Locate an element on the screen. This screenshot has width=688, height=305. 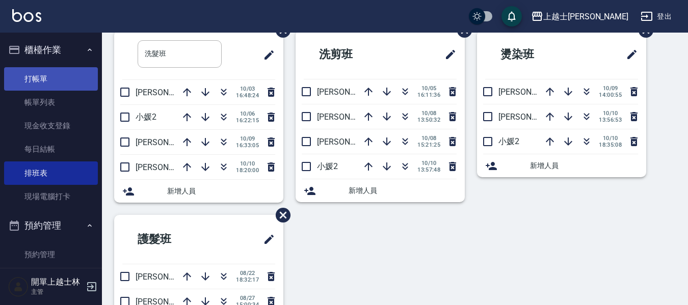
a: 排班表 is located at coordinates (51, 173).